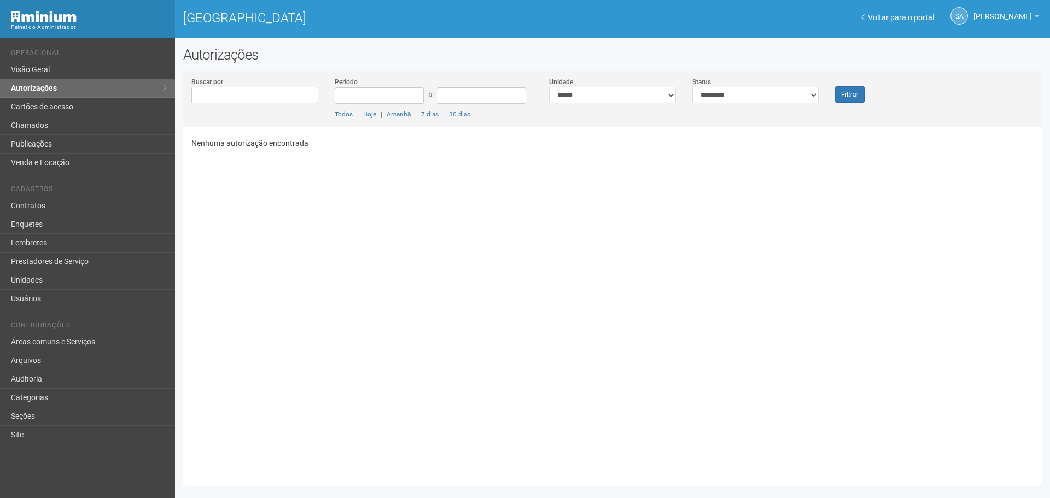  Describe the element at coordinates (207, 82) in the screenshot. I see `label: Buscar por` at that location.